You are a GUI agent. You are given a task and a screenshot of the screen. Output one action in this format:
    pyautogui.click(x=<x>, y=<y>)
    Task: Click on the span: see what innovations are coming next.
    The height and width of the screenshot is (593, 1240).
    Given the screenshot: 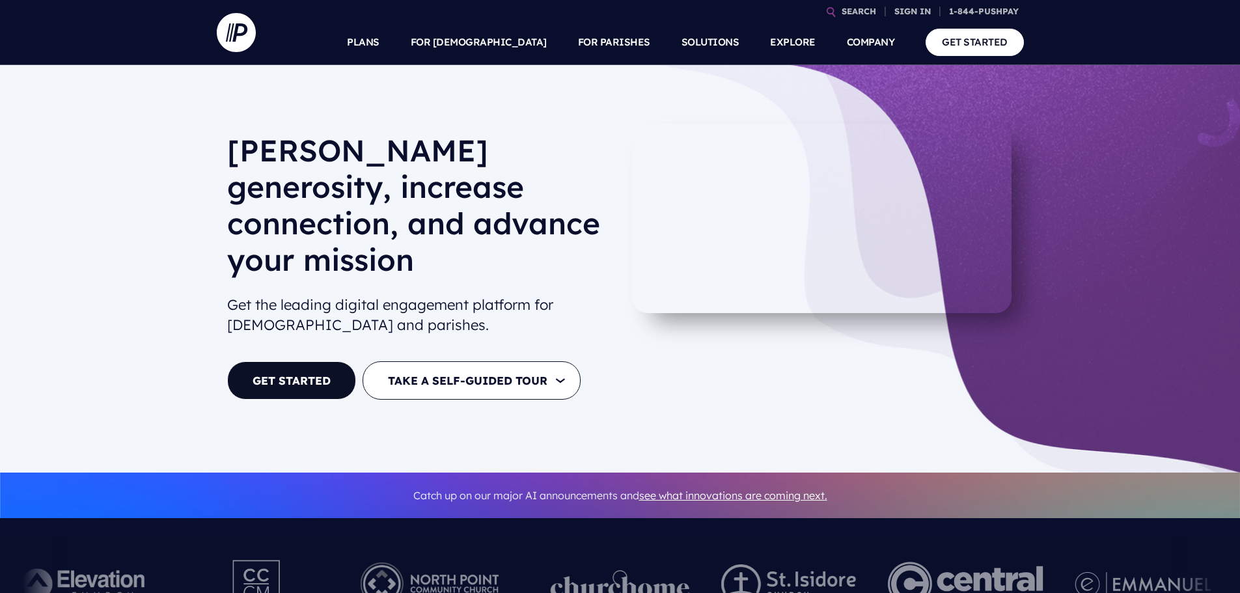 What is the action you would take?
    pyautogui.click(x=733, y=496)
    